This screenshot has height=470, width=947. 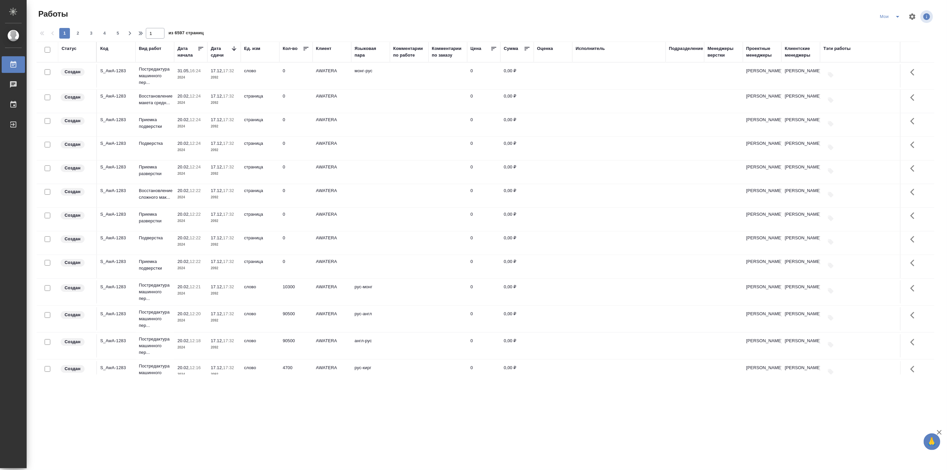 What do you see at coordinates (221, 52) in the screenshot?
I see `div: Дата сдачи` at bounding box center [221, 52].